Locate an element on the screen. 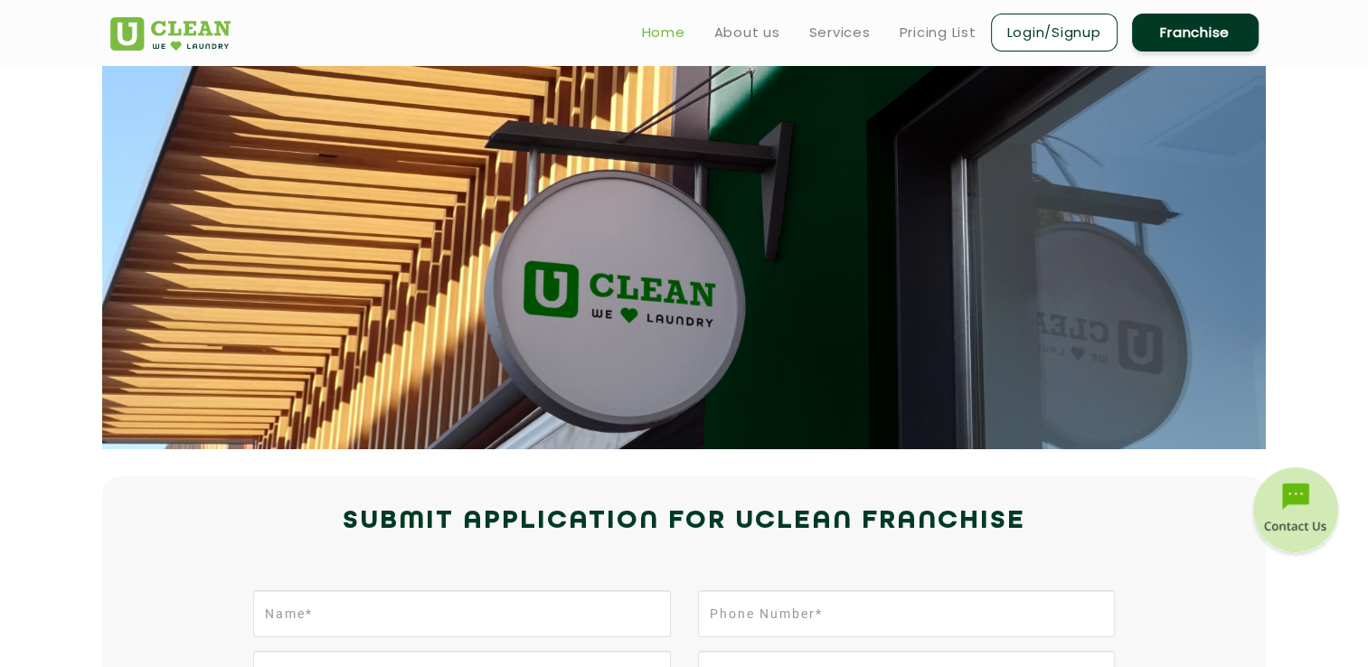  input: Name* is located at coordinates (461, 614).